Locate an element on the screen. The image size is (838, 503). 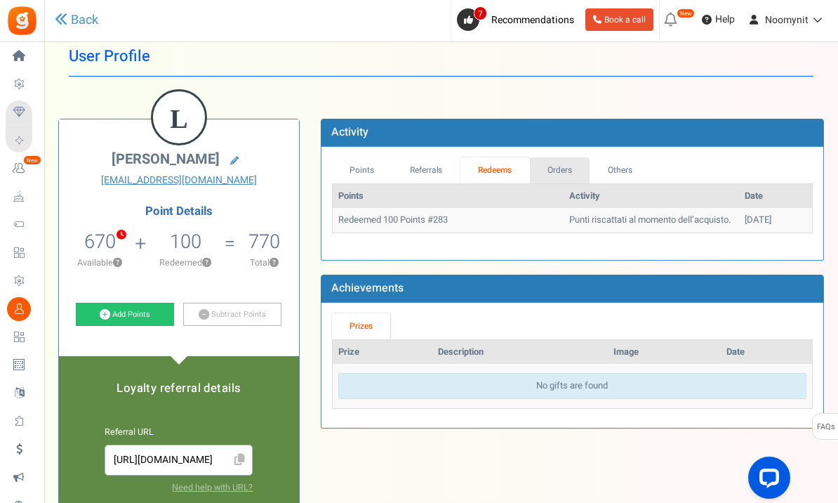
button: Open LiveChat chat widget is located at coordinates (32, 27).